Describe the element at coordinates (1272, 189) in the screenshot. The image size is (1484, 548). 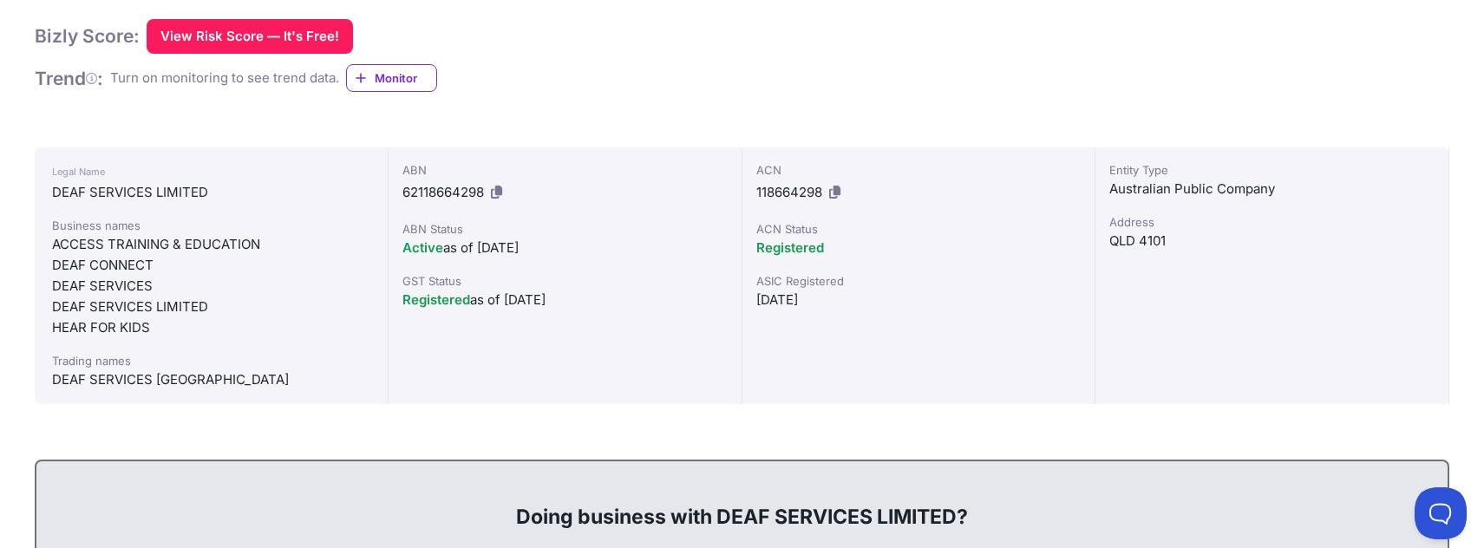
I see `div: Australian Public Company` at that location.